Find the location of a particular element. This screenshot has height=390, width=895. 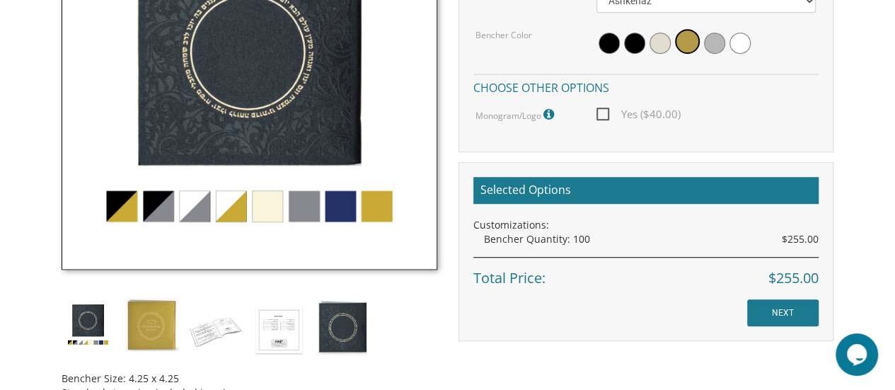

div: Total Price: is located at coordinates (646, 272).